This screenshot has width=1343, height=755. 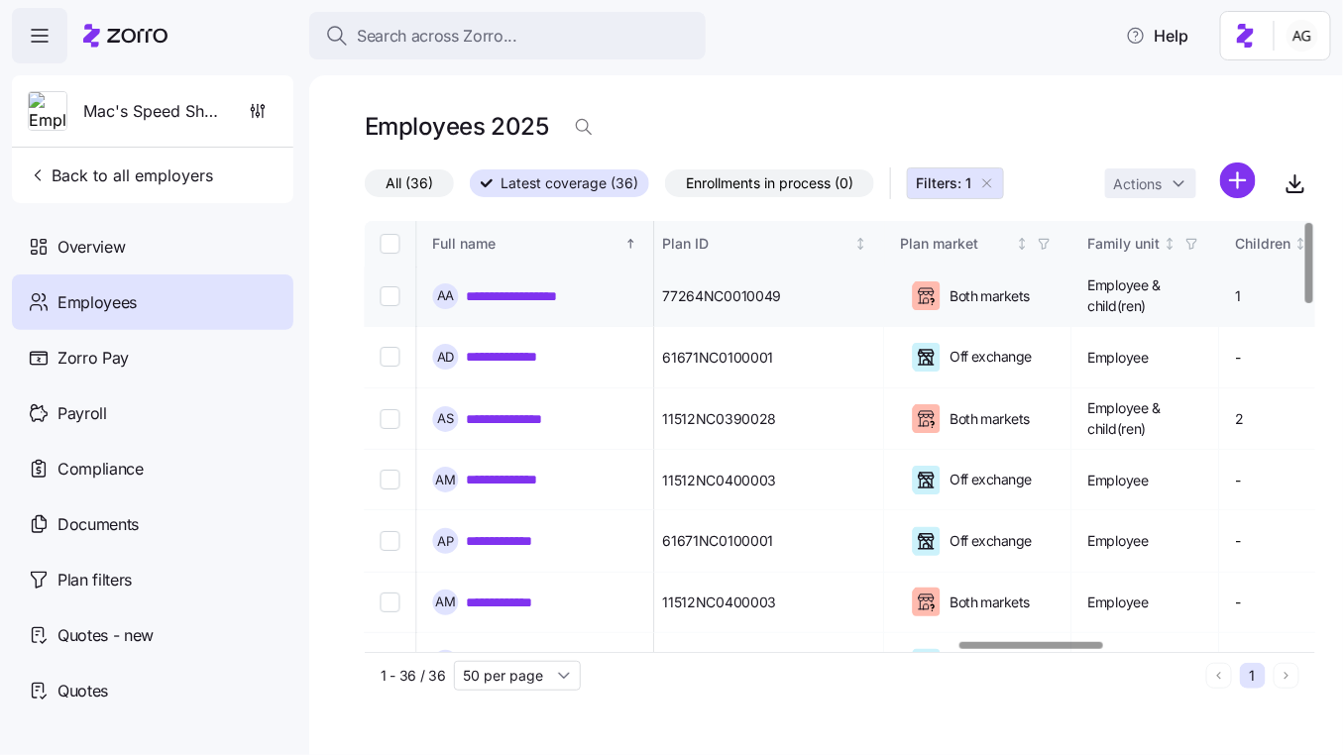 I want to click on th: Plan IDNot sorted, so click(x=766, y=244).